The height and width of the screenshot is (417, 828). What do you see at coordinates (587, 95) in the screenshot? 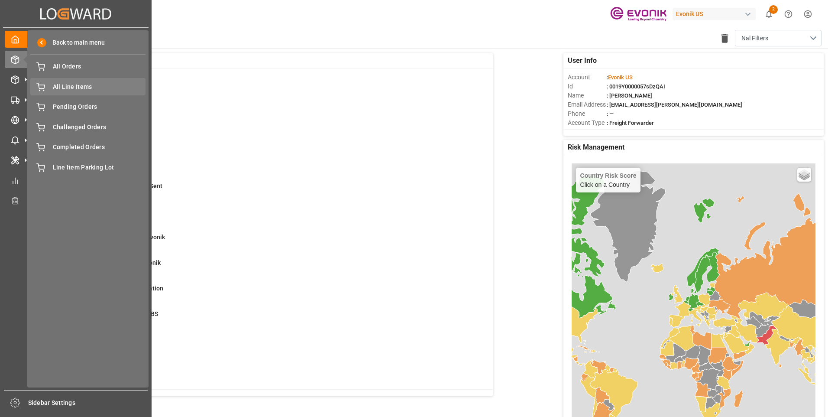
I see `span: Name` at bounding box center [587, 95].